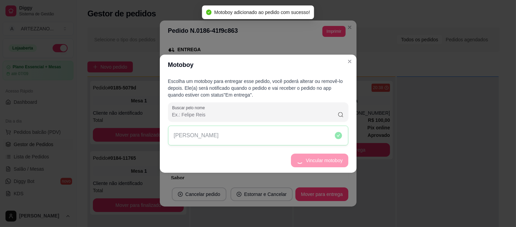 The width and height of the screenshot is (516, 227). What do you see at coordinates (190, 108) in the screenshot?
I see `label: Buscar pelo nome` at bounding box center [190, 108].